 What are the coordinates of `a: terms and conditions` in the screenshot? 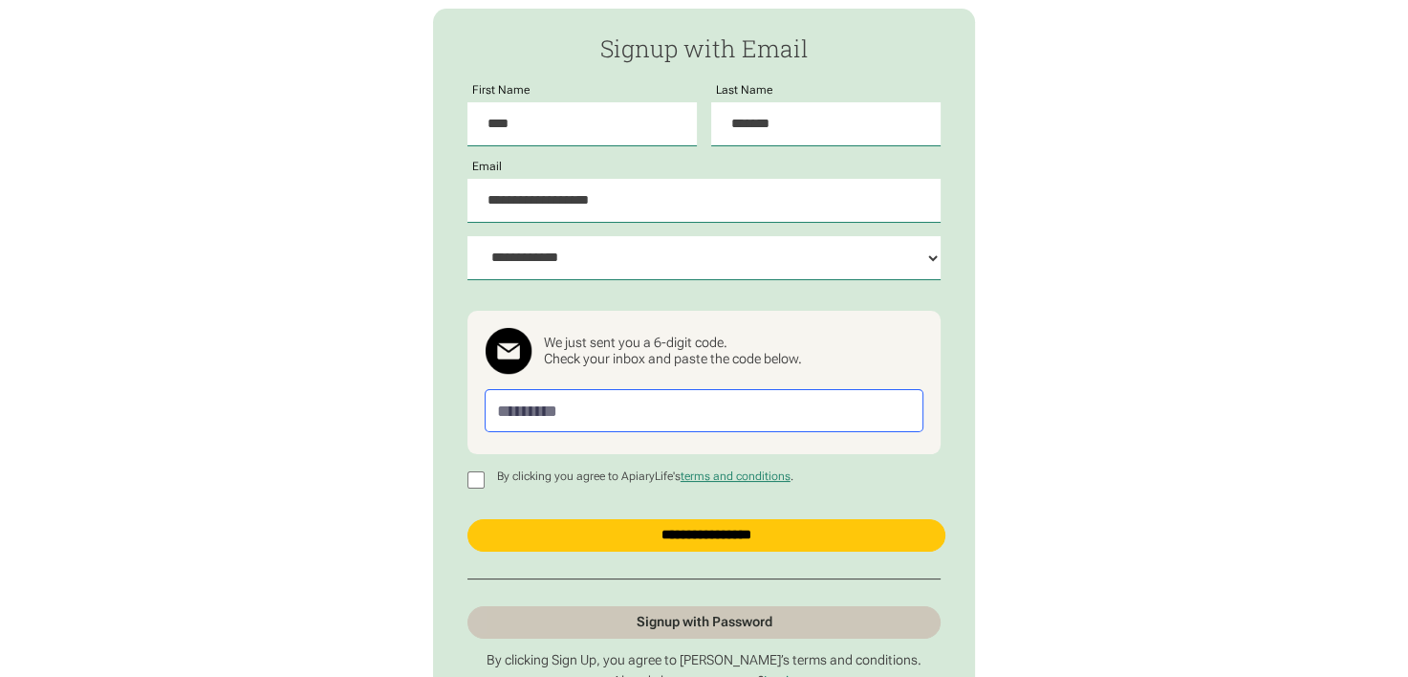 It's located at (735, 476).